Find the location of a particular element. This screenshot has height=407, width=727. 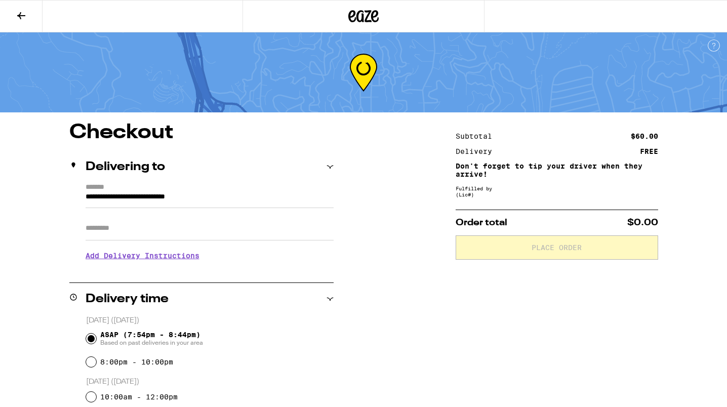

div: Subtotal is located at coordinates (477, 136).